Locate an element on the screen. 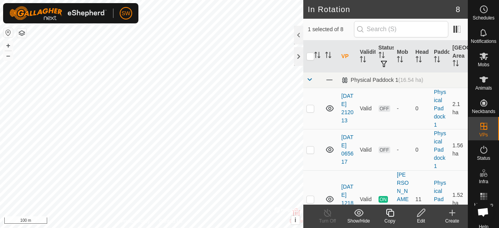  button: Reset Map is located at coordinates (8, 33).